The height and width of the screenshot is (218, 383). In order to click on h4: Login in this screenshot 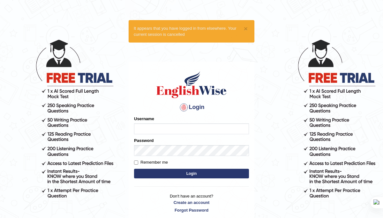, I will do `click(191, 107)`.